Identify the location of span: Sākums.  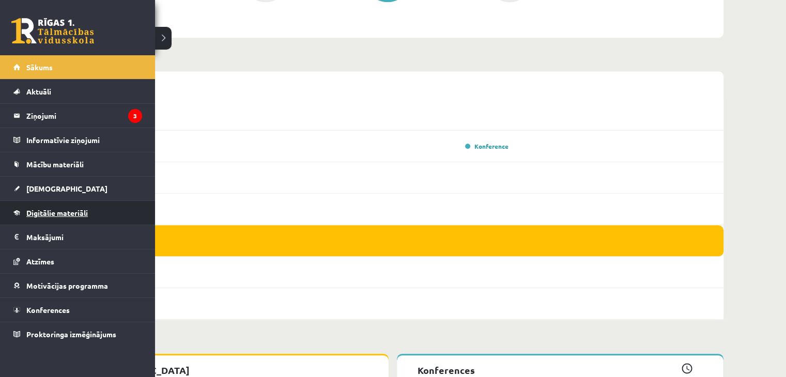
(39, 67).